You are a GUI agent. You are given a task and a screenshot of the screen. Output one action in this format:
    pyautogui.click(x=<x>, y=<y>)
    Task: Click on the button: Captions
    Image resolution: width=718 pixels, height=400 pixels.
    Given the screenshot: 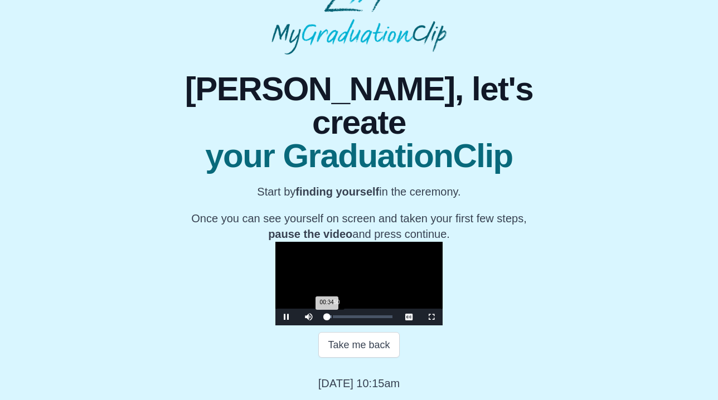 What is the action you would take?
    pyautogui.click(x=409, y=317)
    